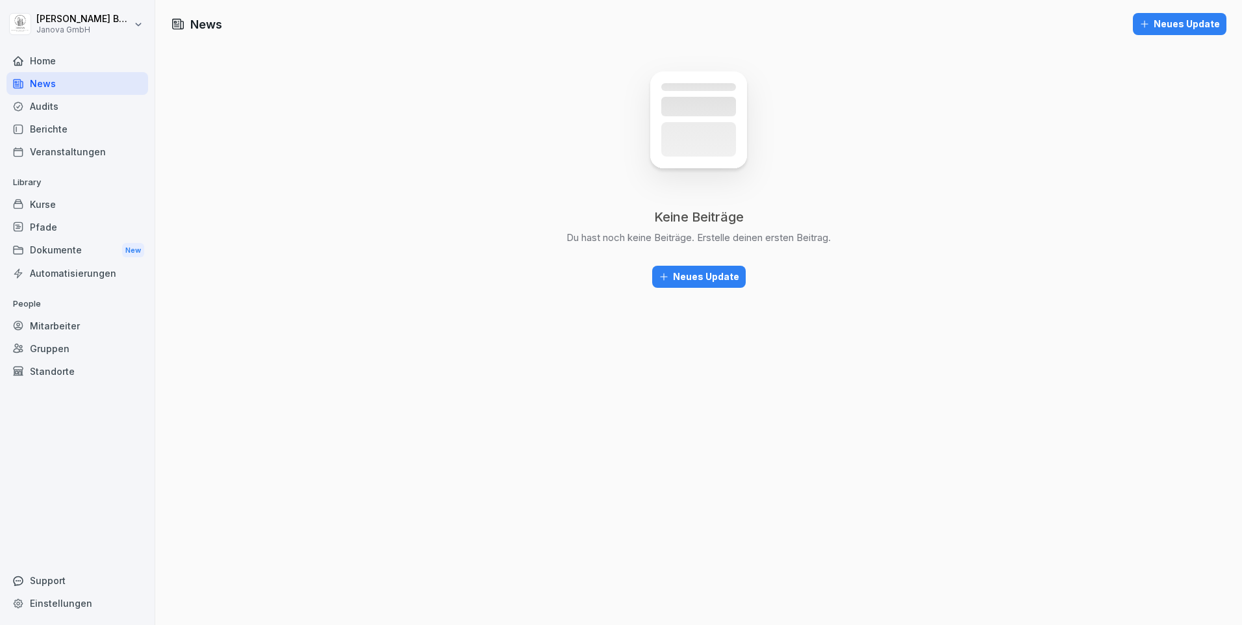 Image resolution: width=1242 pixels, height=625 pixels. I want to click on div: News, so click(77, 83).